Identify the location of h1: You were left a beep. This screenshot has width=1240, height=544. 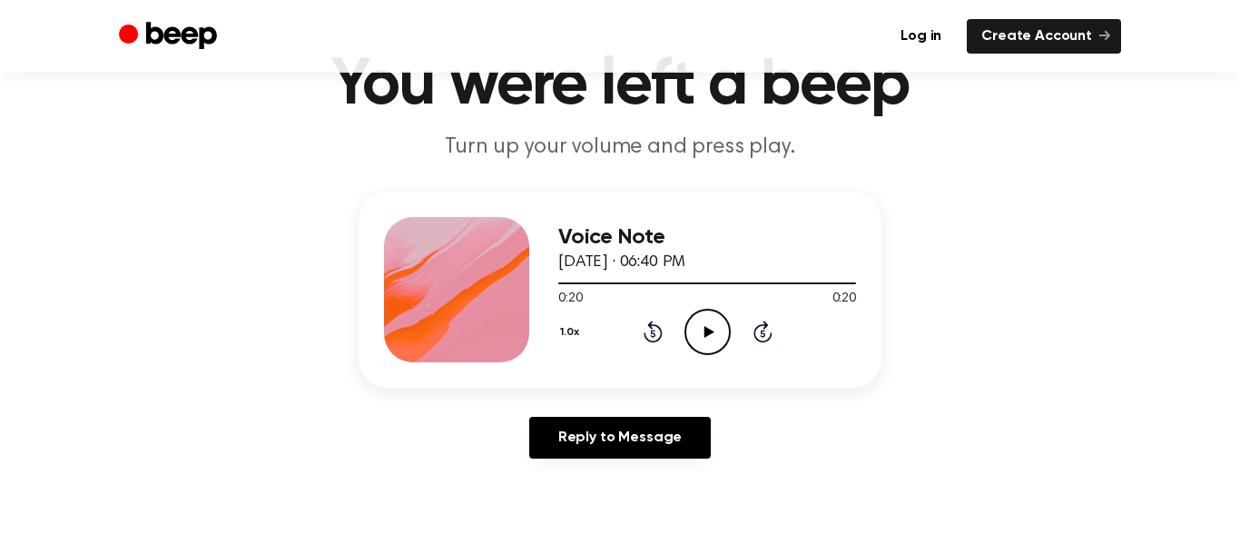
(620, 85).